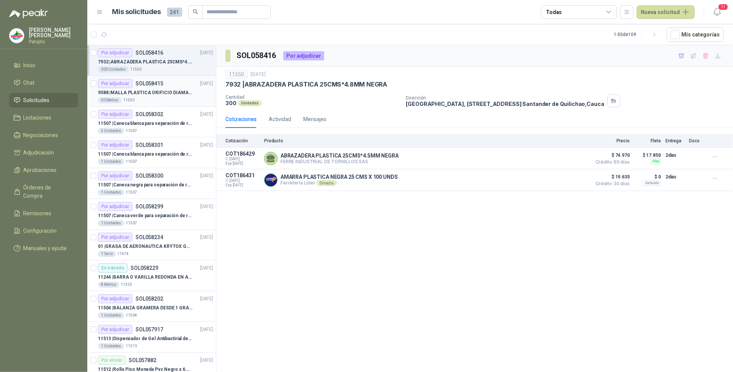 The width and height of the screenshot is (733, 372). What do you see at coordinates (647, 141) in the screenshot?
I see `p: Flete` at bounding box center [647, 141].